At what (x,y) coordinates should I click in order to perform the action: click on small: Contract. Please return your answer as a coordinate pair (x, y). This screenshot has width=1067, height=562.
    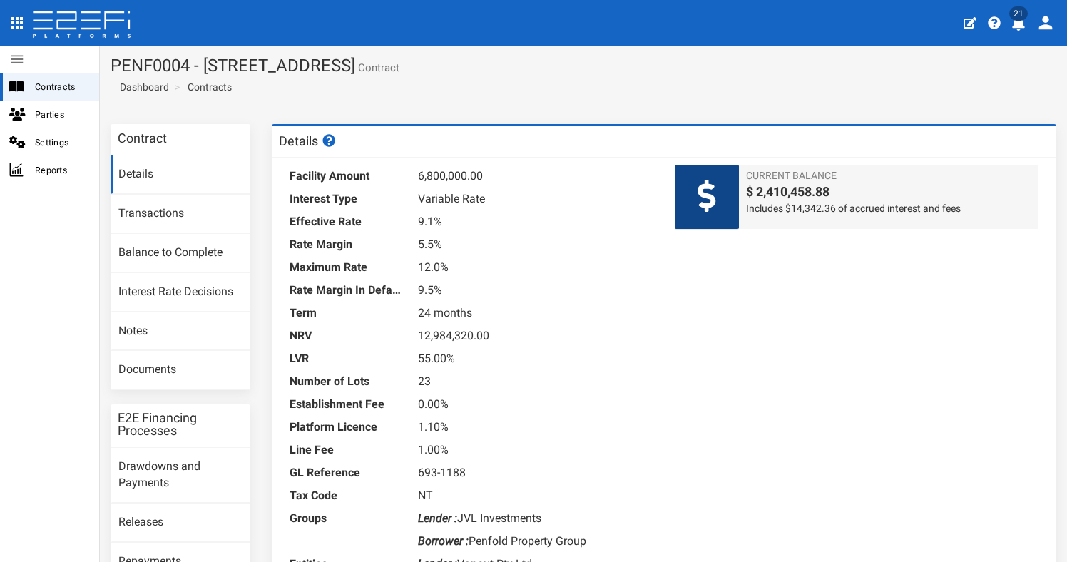
    Looking at the image, I should click on (377, 68).